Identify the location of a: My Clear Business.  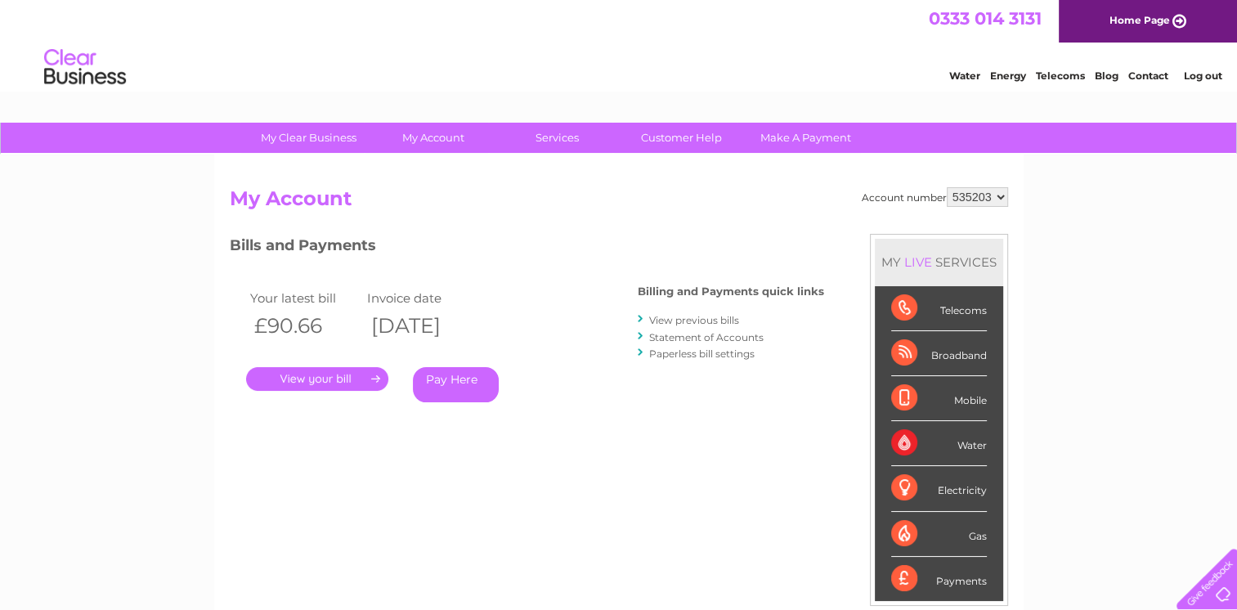
(308, 137).